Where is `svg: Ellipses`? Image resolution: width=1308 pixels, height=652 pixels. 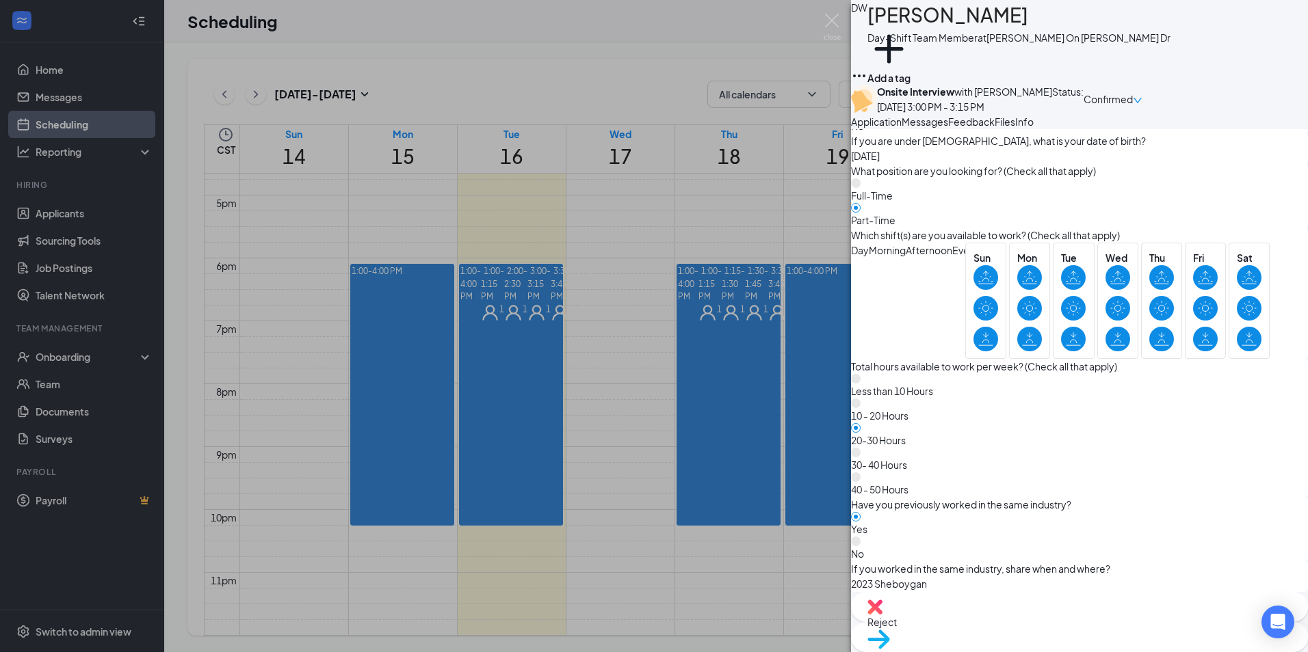 svg: Ellipses is located at coordinates (859, 76).